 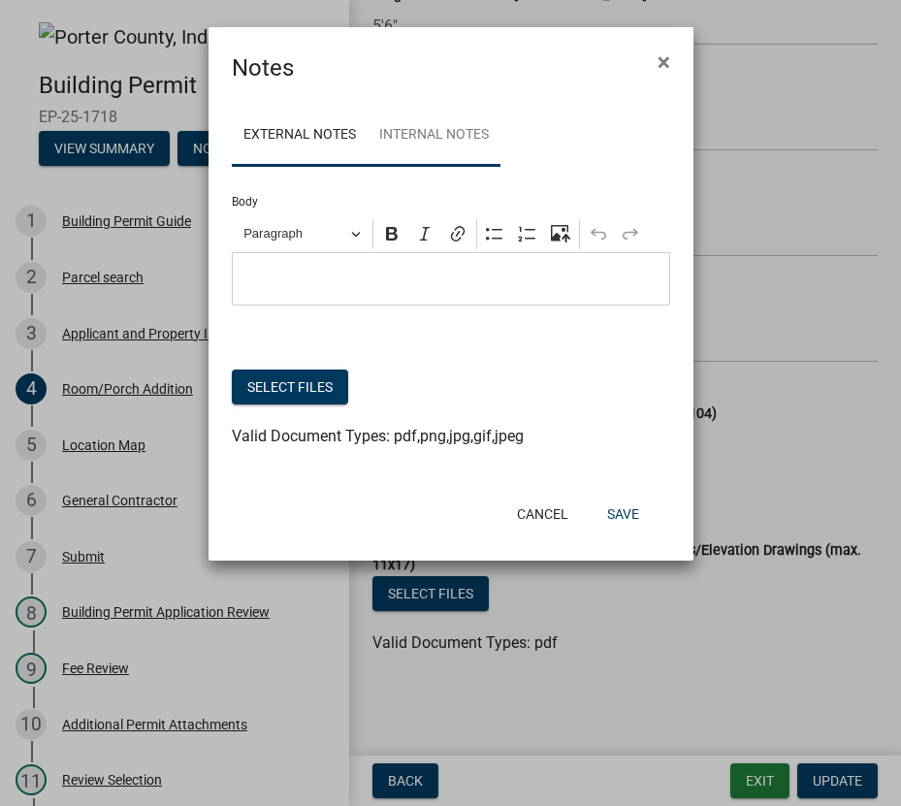 I want to click on div: Editor toolbar, so click(x=451, y=234).